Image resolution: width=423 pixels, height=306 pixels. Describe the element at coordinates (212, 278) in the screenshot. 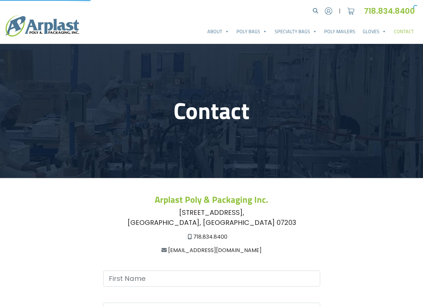

I see `input: First Name` at that location.